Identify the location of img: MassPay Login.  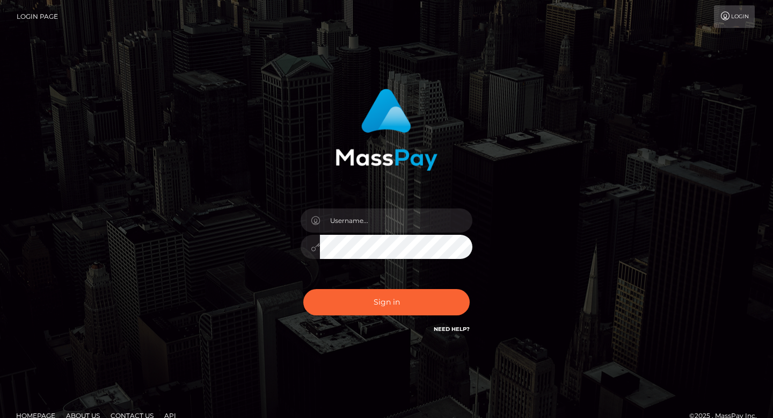
(387, 129).